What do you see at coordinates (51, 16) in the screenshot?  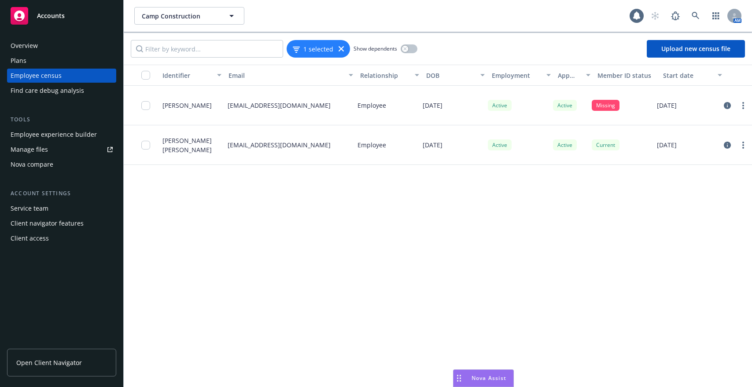 I see `span: Accounts` at bounding box center [51, 16].